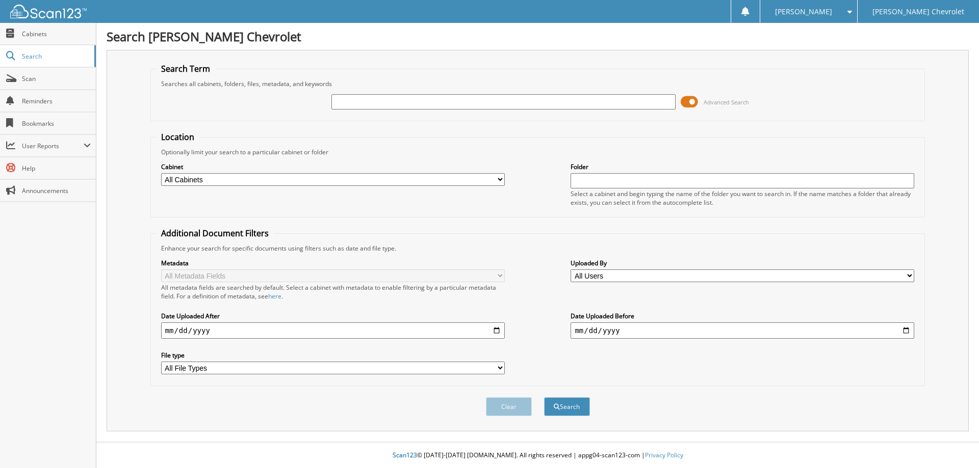 This screenshot has width=979, height=468. I want to click on span: Scan, so click(56, 79).